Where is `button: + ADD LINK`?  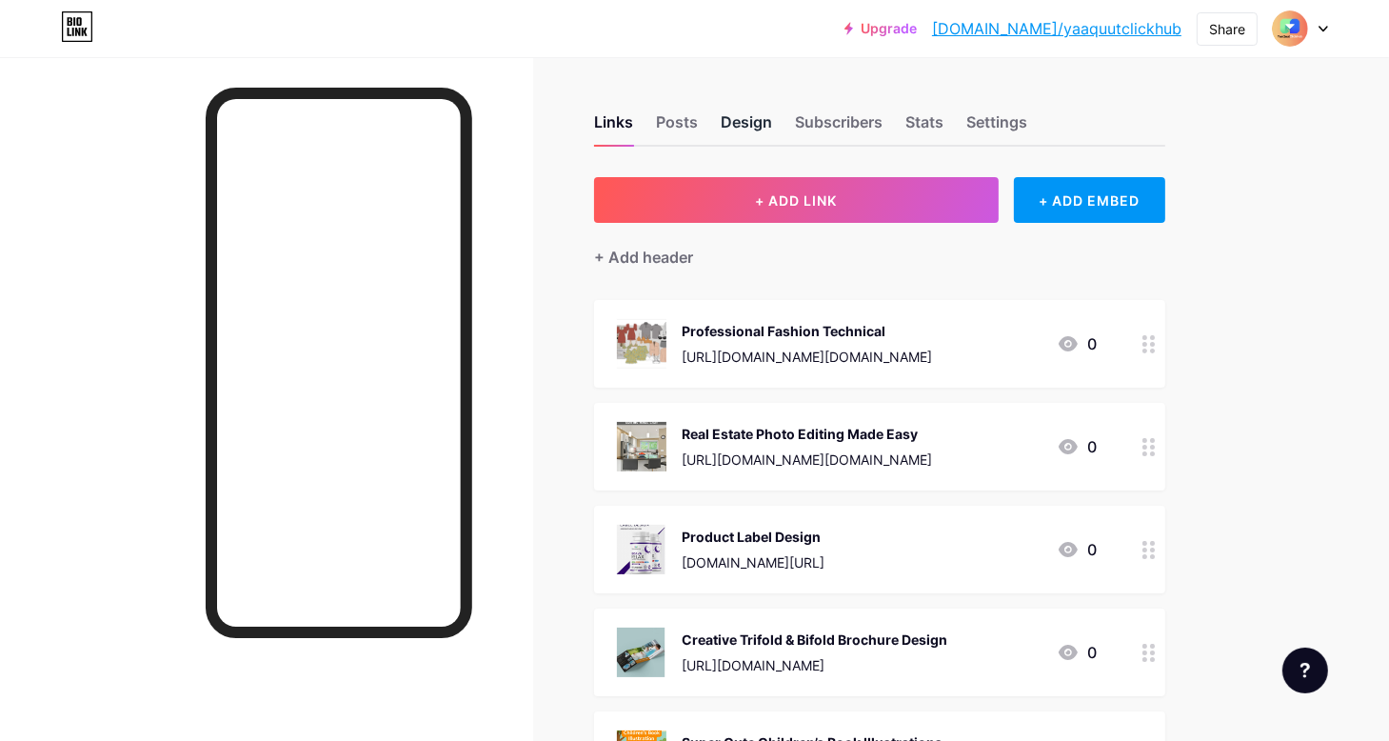
button: + ADD LINK is located at coordinates (796, 200).